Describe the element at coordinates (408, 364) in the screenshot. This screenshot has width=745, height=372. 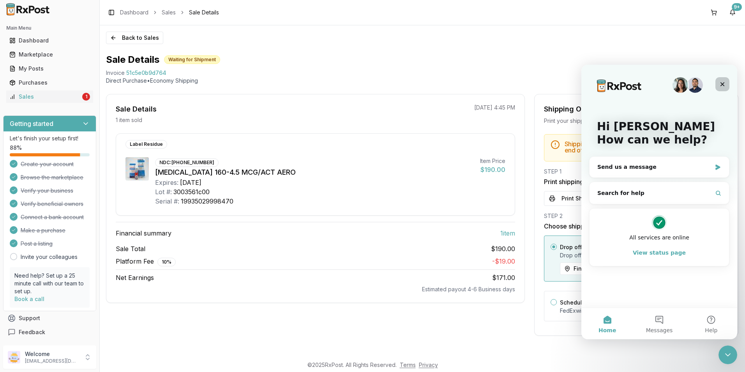
I see `a: Terms` at that location.